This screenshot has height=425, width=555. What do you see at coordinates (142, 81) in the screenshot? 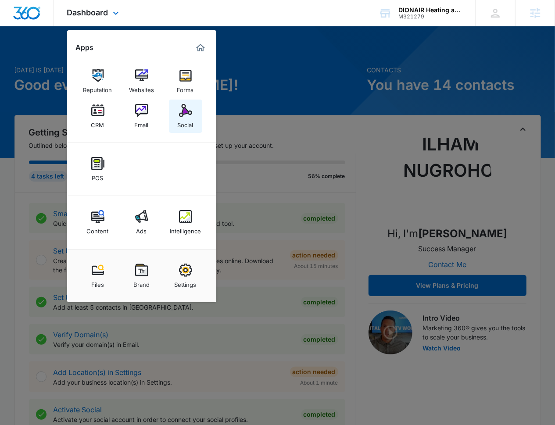
I see `a: Websites` at bounding box center [142, 81].